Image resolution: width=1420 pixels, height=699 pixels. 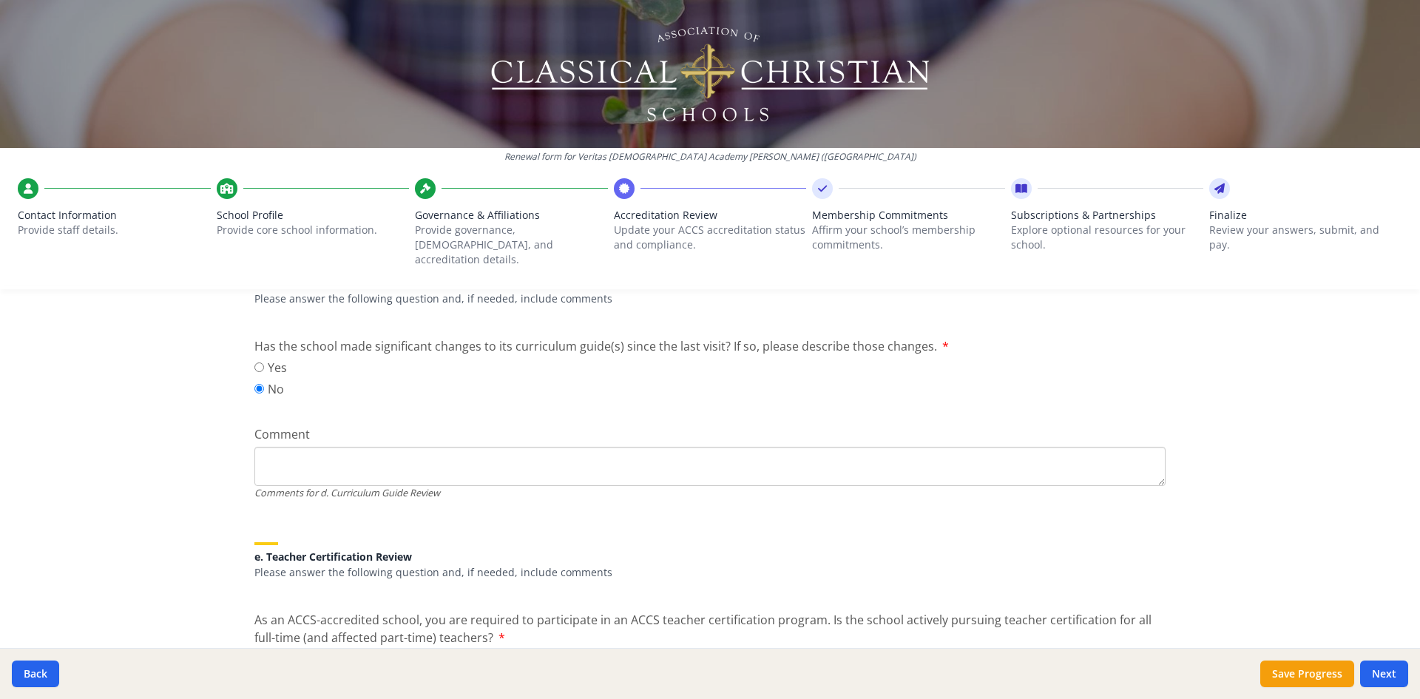 What do you see at coordinates (908, 215) in the screenshot?
I see `span: Membership Commitments` at bounding box center [908, 215].